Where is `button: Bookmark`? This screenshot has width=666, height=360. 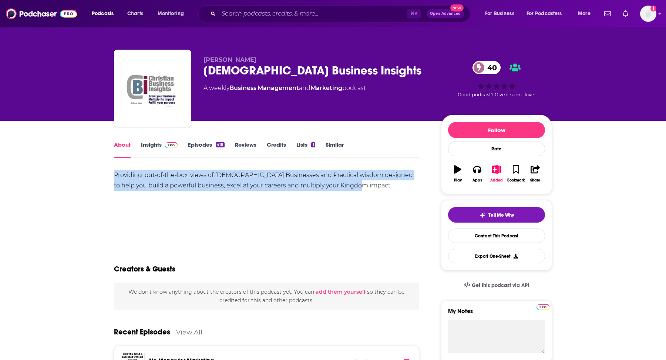 button: Bookmark is located at coordinates (516, 174).